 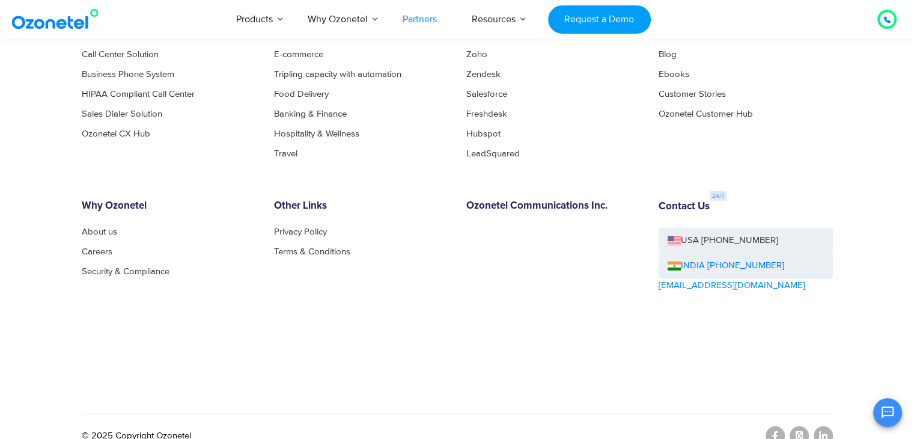 I want to click on h6: Other Links, so click(x=361, y=206).